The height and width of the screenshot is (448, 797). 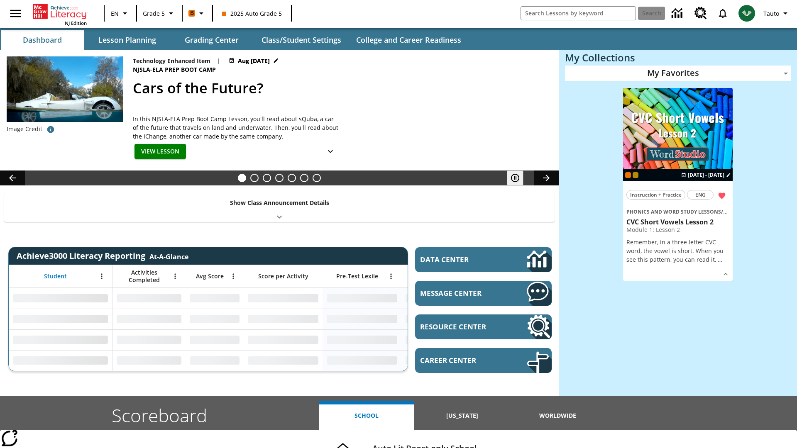 What do you see at coordinates (317, 178) in the screenshot?
I see `button: Slide 7 Sleepless in the Animal Kingdom` at bounding box center [317, 178].